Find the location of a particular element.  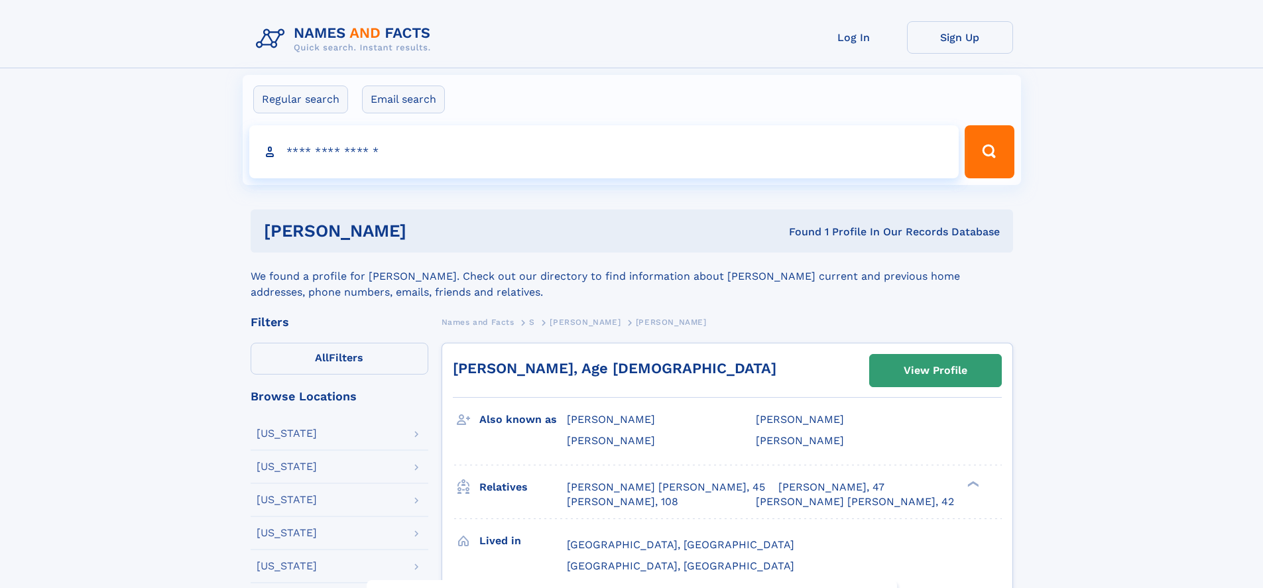

a: S is located at coordinates (532, 321).